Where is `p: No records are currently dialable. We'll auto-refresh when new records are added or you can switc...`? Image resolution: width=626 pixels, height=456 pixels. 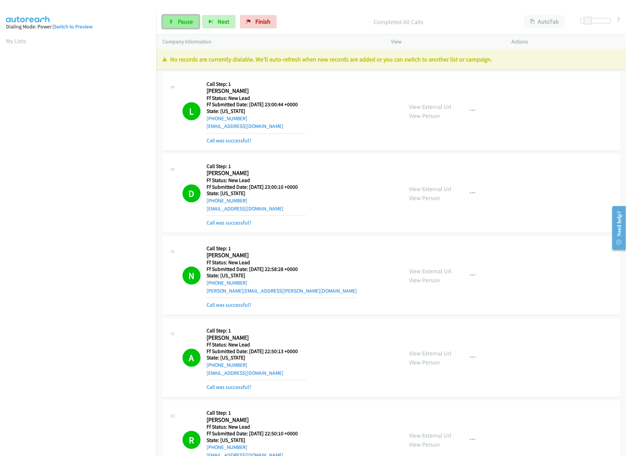
p: No records are currently dialable. We'll auto-refresh when new records are added or you can switc... is located at coordinates (391, 59).